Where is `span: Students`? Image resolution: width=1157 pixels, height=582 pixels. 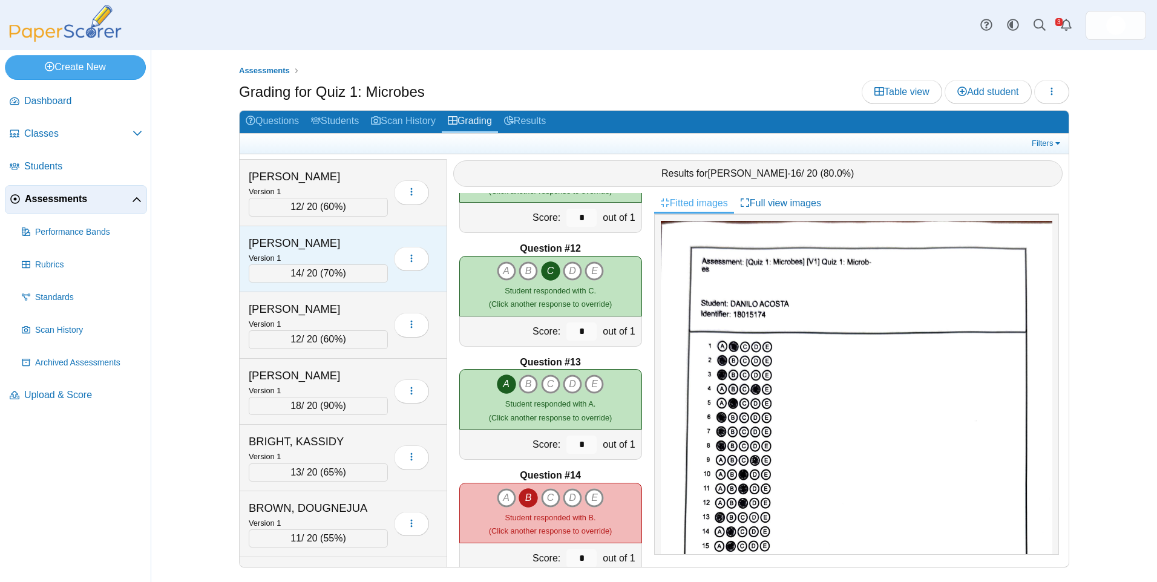 span: Students is located at coordinates (83, 166).